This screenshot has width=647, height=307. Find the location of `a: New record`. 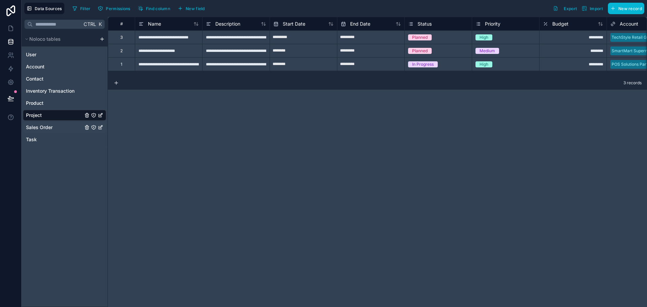

a: New record is located at coordinates (624, 8).